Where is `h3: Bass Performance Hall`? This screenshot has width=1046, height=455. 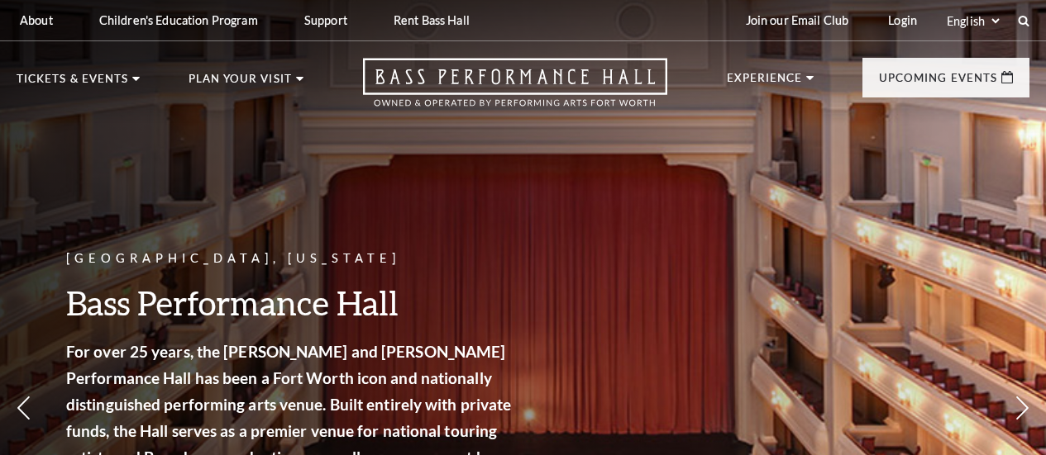
h3: Bass Performance Hall is located at coordinates (293, 303).